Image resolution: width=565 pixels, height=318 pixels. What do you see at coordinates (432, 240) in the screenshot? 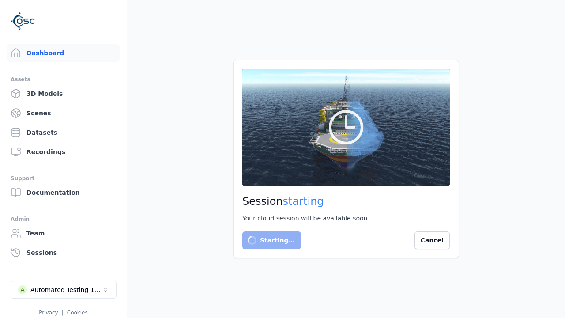
I see `button: Cancel` at bounding box center [432, 240].